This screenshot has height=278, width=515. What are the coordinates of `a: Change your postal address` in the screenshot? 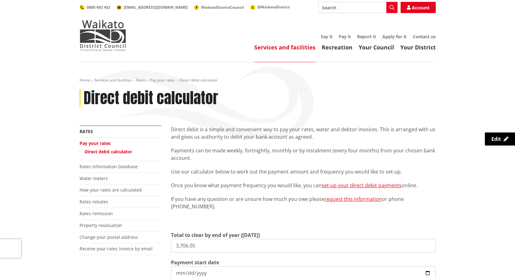 It's located at (109, 237).